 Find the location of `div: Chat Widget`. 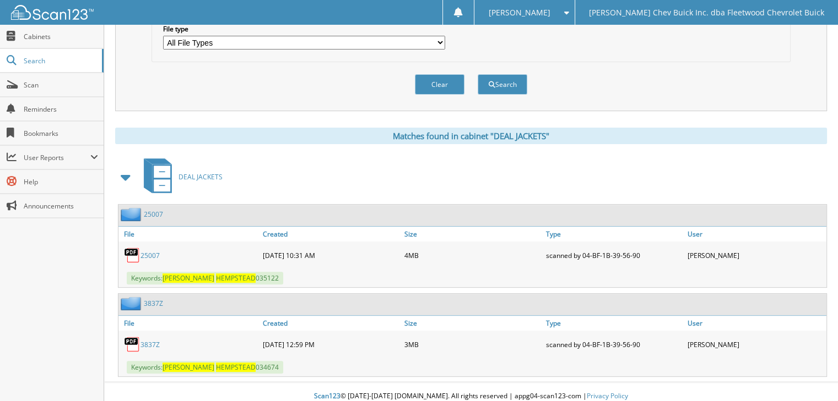

div: Chat Widget is located at coordinates (810, 375).